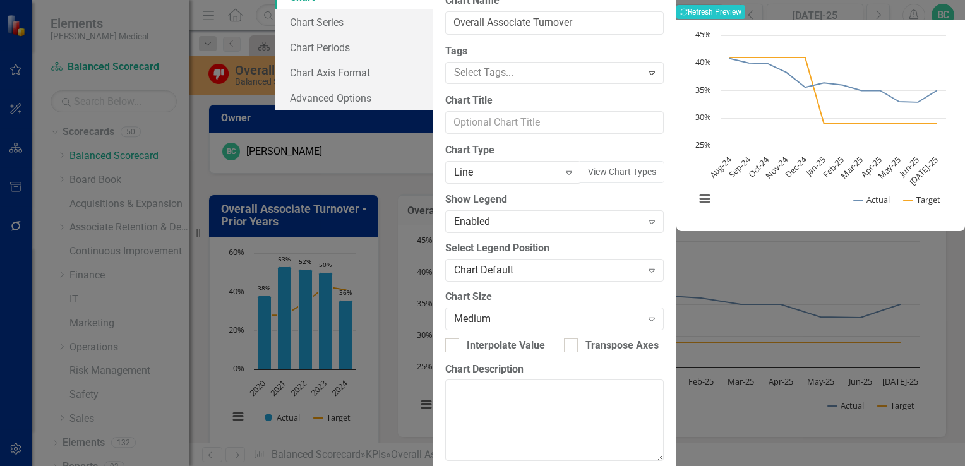 This screenshot has width=965, height=466. Describe the element at coordinates (354, 47) in the screenshot. I see `a: Chart Periods` at that location.